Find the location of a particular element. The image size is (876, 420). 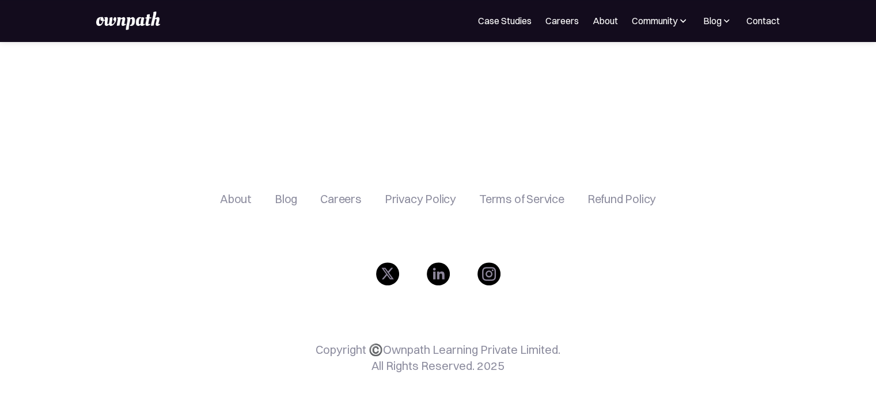

p: Copyright ©️Ownpath Learning Private Limited. All Rights Reserved. 2025 is located at coordinates (438, 358).